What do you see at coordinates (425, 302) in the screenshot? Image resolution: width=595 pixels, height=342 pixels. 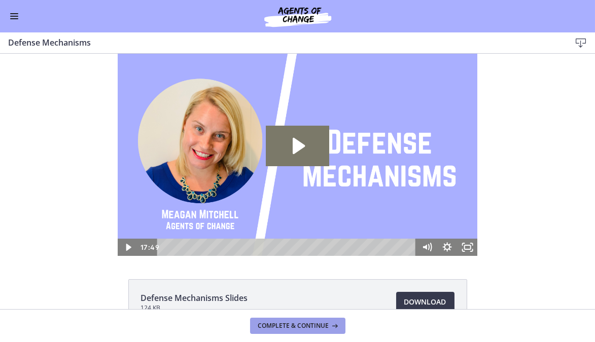 I see `a: Download` at bounding box center [425, 302].